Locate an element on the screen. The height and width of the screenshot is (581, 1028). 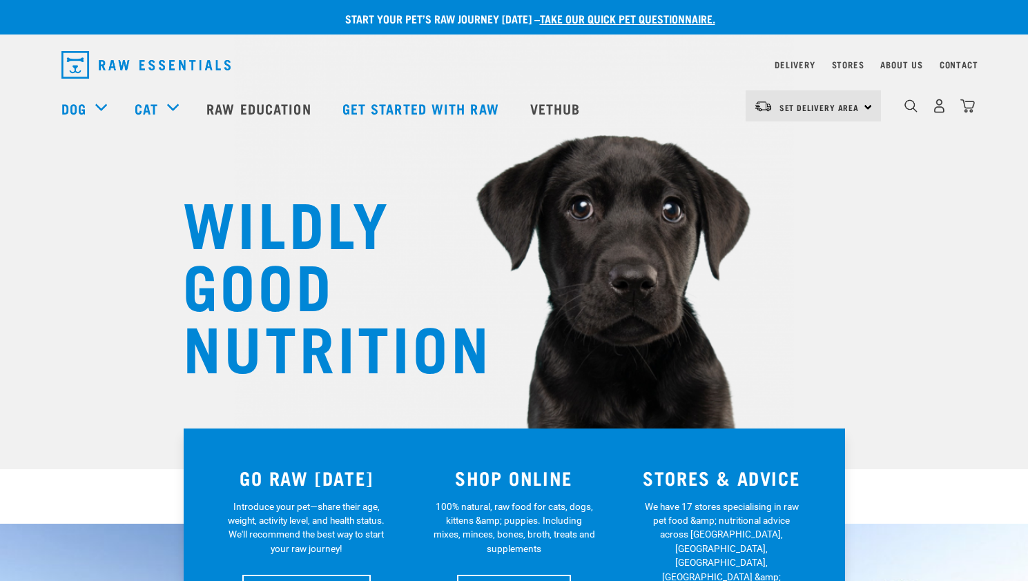
p: 100% natural, raw food for cats, dogs, kittens &amp; puppies. Including mixes, minces, bones, bro... is located at coordinates (513, 528).